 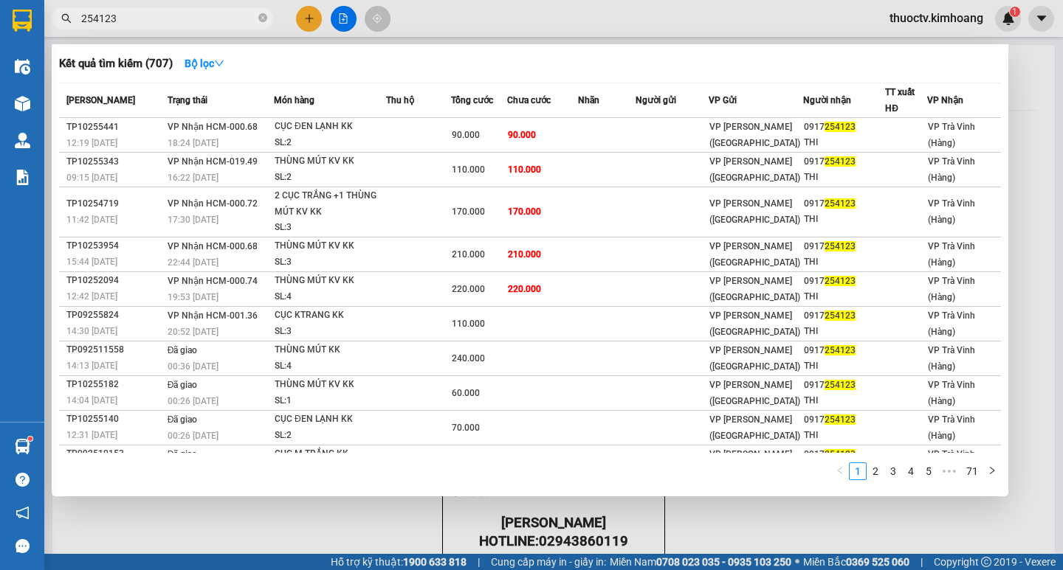 What do you see at coordinates (840, 472) in the screenshot?
I see `button: left` at bounding box center [840, 472].